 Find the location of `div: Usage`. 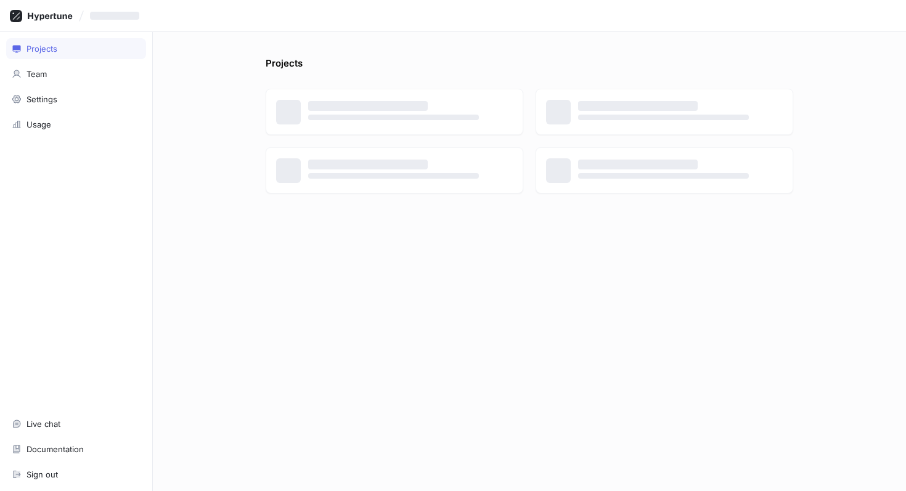

div: Usage is located at coordinates (39, 125).